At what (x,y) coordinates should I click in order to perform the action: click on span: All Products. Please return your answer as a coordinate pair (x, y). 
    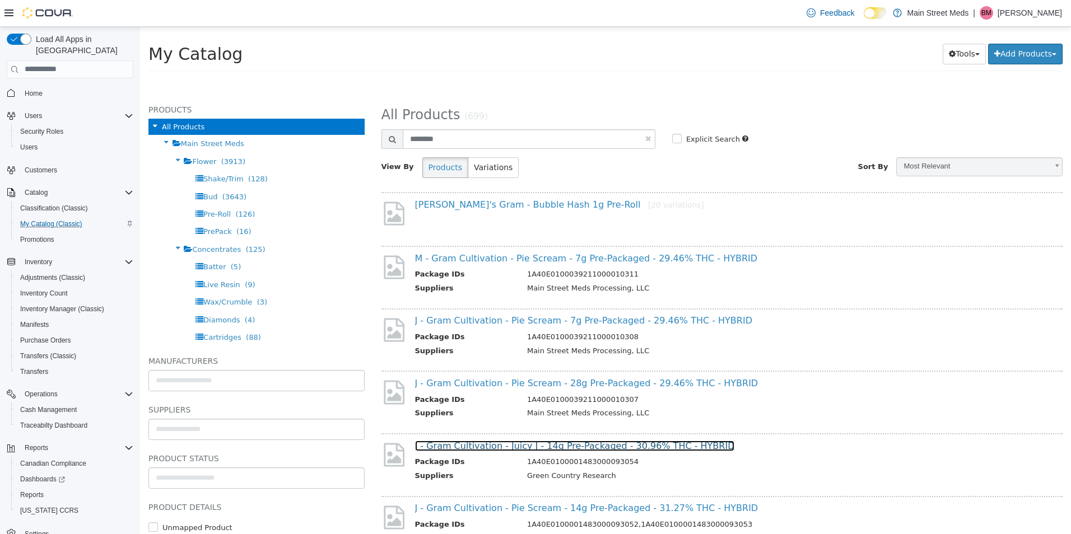
    Looking at the image, I should click on (281, 88).